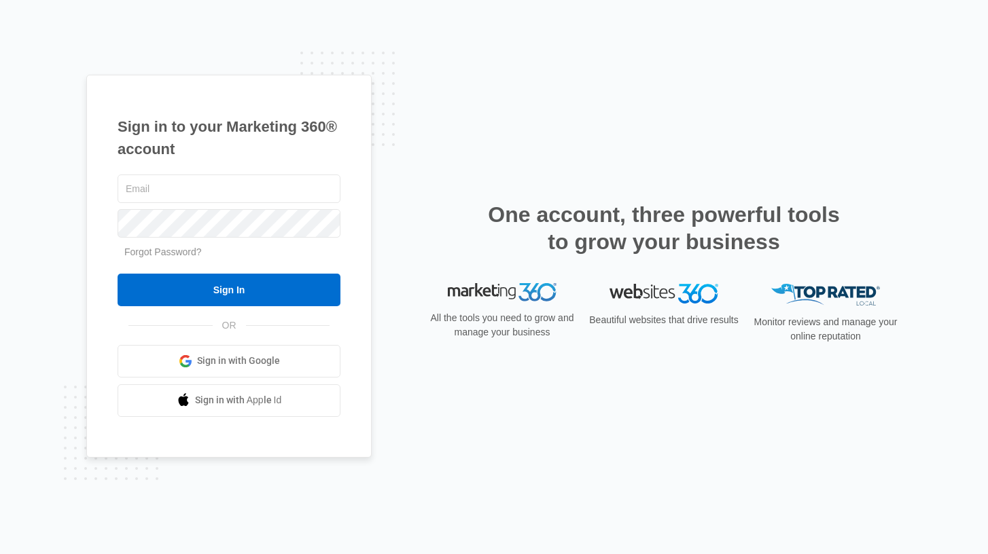 Image resolution: width=988 pixels, height=554 pixels. I want to click on p: All the tools you need to grow and manage your business, so click(502, 326).